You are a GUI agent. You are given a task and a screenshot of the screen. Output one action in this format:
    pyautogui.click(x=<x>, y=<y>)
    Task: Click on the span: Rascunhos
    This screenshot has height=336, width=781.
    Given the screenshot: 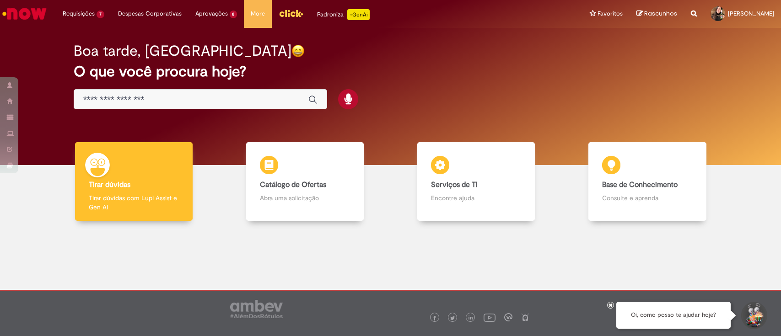 What is the action you would take?
    pyautogui.click(x=660, y=13)
    